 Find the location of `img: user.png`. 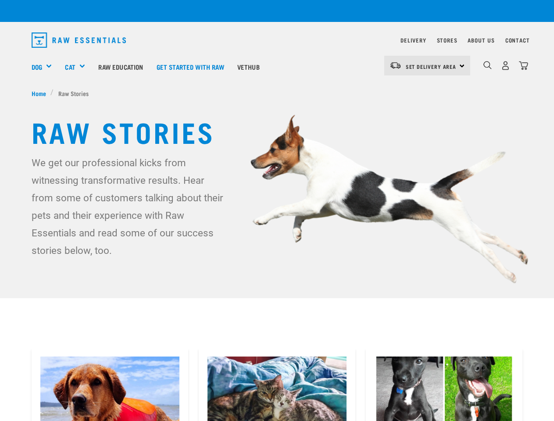

img: user.png is located at coordinates (506, 65).